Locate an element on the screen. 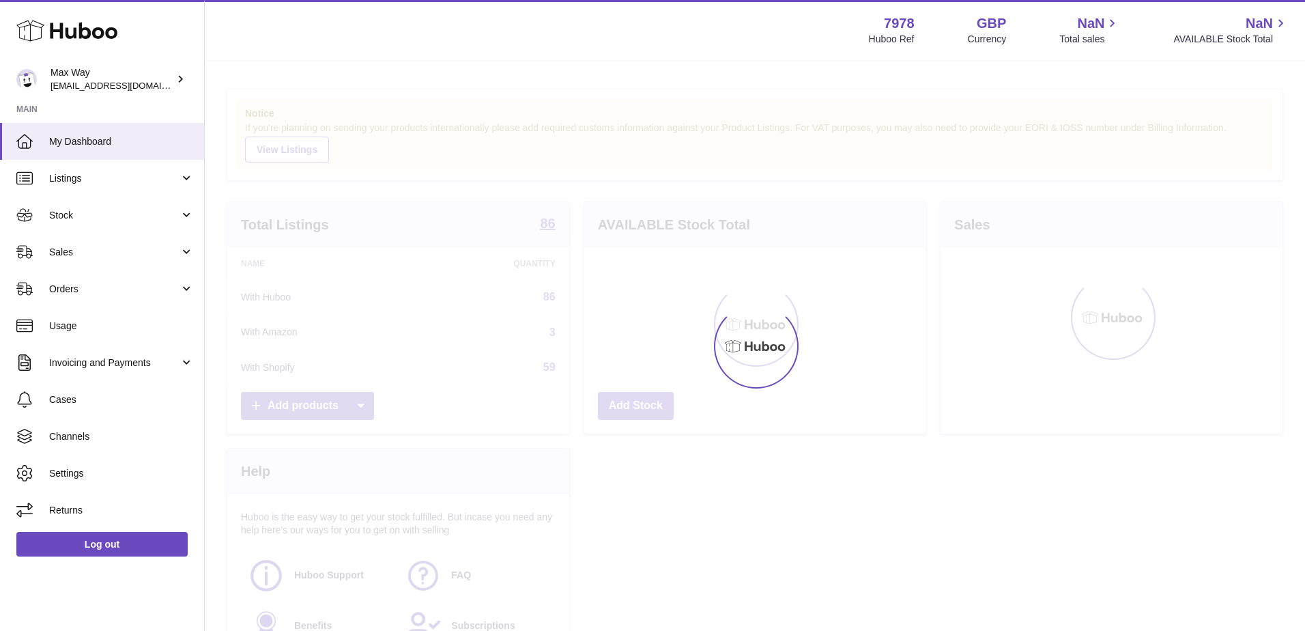  div: Currency is located at coordinates (987, 39).